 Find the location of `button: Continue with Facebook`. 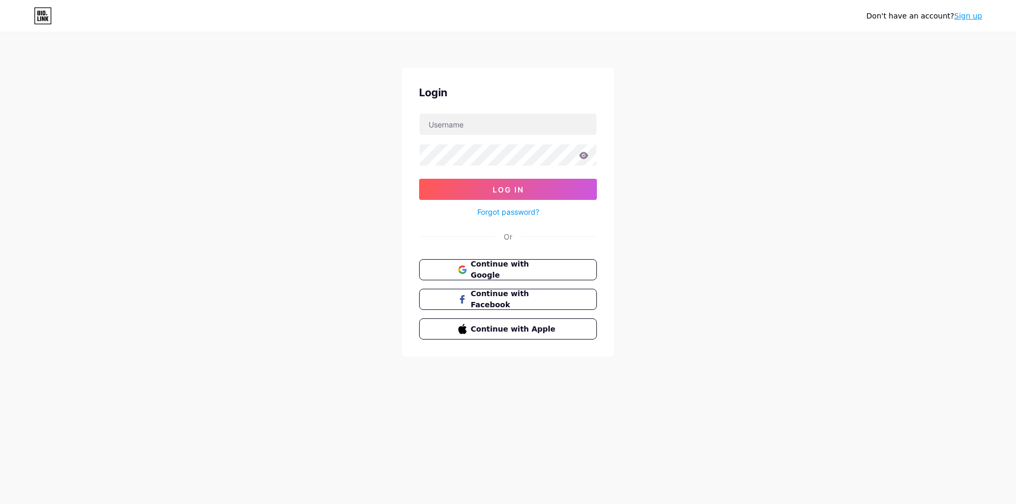

button: Continue with Facebook is located at coordinates (508, 299).